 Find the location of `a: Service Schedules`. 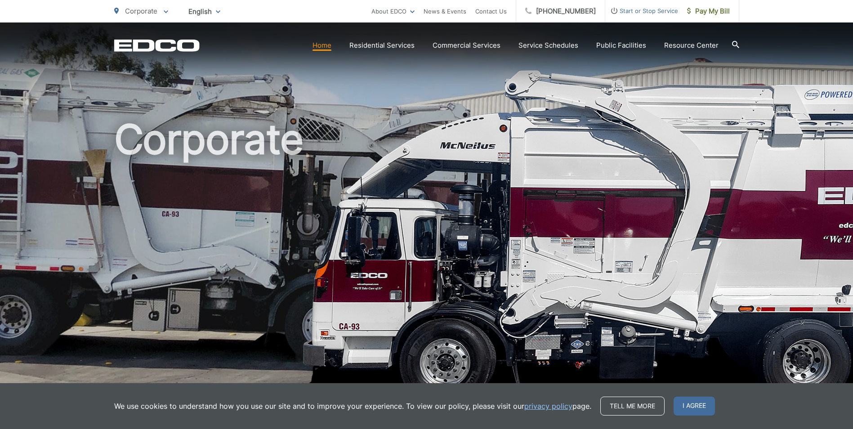

a: Service Schedules is located at coordinates (548, 45).